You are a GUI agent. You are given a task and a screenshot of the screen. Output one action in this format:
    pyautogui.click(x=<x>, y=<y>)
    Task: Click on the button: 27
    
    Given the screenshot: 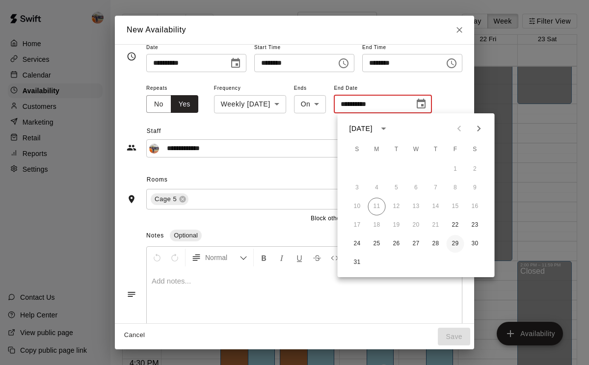 What is the action you would take?
    pyautogui.click(x=416, y=244)
    